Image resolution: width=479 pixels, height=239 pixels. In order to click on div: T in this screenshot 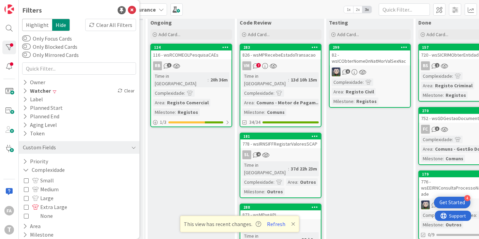, I will do `click(9, 230)`.